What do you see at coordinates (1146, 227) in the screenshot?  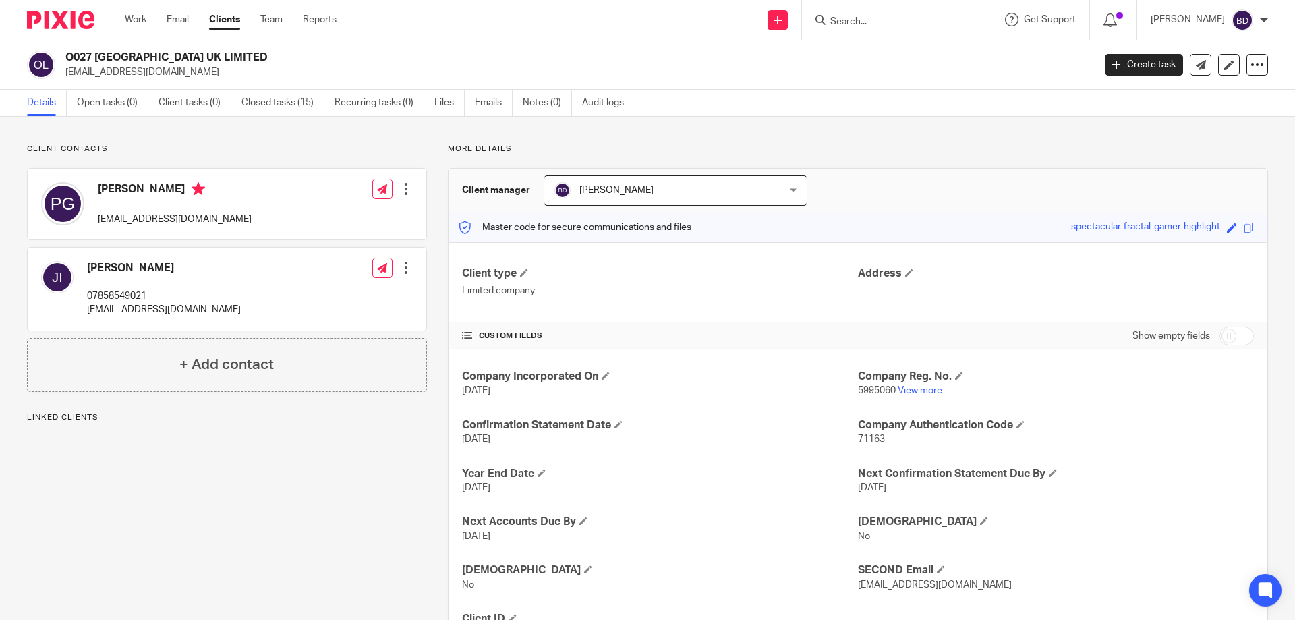 I see `div: spectacular-fractal-gamer-highlight` at bounding box center [1146, 227].